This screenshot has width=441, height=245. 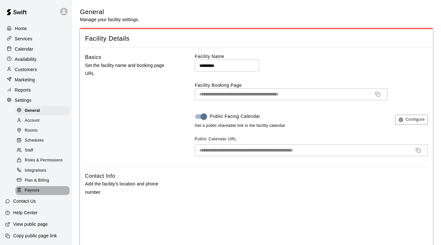 What do you see at coordinates (216, 139) in the screenshot?
I see `span: Public Calendar URL` at bounding box center [216, 139].